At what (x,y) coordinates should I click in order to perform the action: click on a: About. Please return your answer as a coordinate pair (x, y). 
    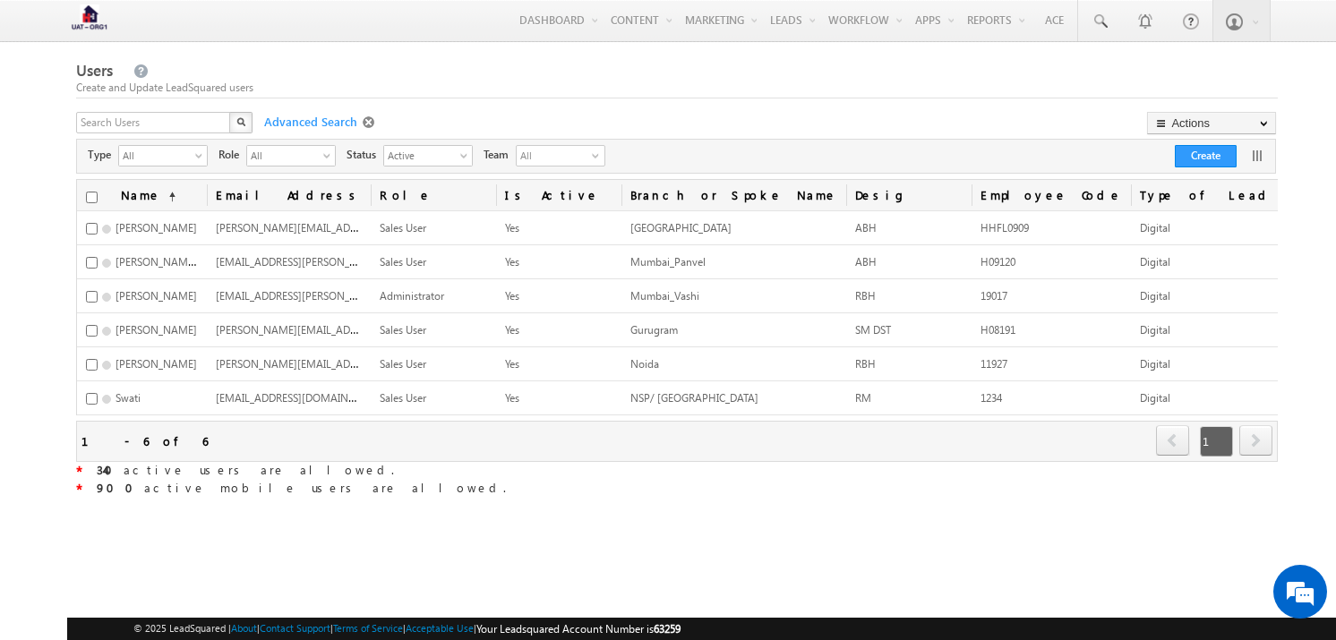
    Looking at the image, I should click on (244, 628).